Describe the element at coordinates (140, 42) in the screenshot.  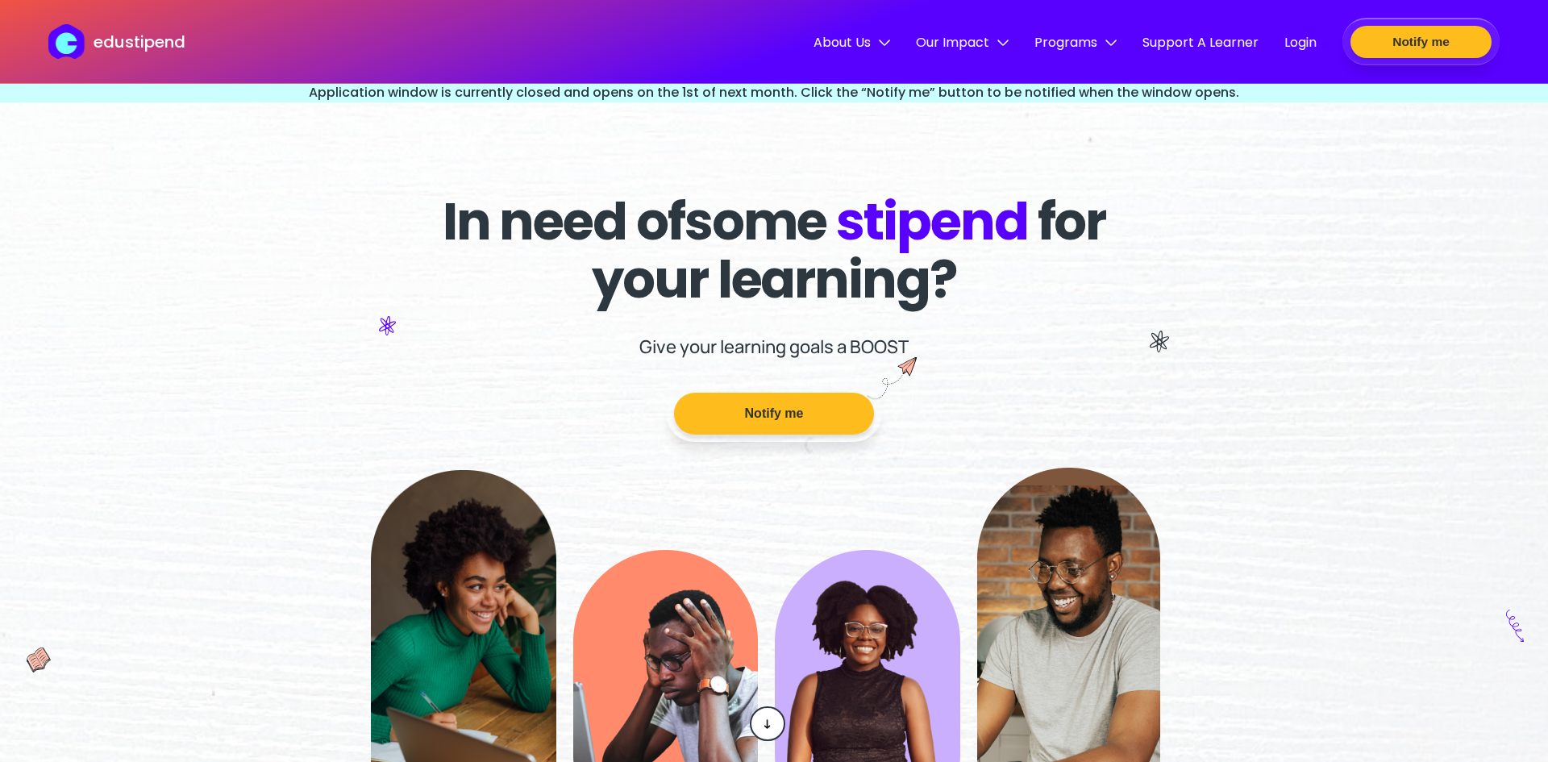
I see `p: edustipend` at that location.